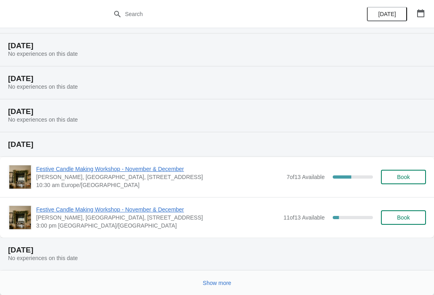 This screenshot has width=434, height=295. What do you see at coordinates (225, 14) in the screenshot?
I see `input: Search` at bounding box center [225, 14].